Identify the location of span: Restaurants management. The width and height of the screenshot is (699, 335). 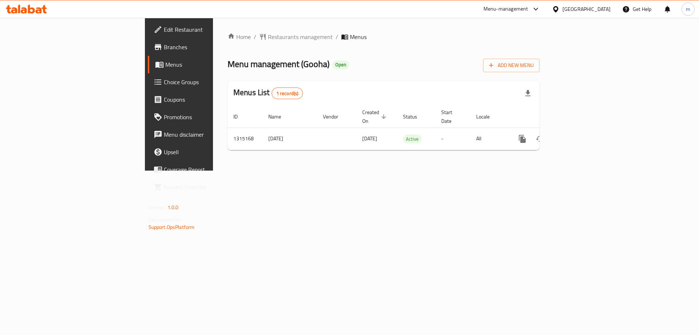
(300, 37).